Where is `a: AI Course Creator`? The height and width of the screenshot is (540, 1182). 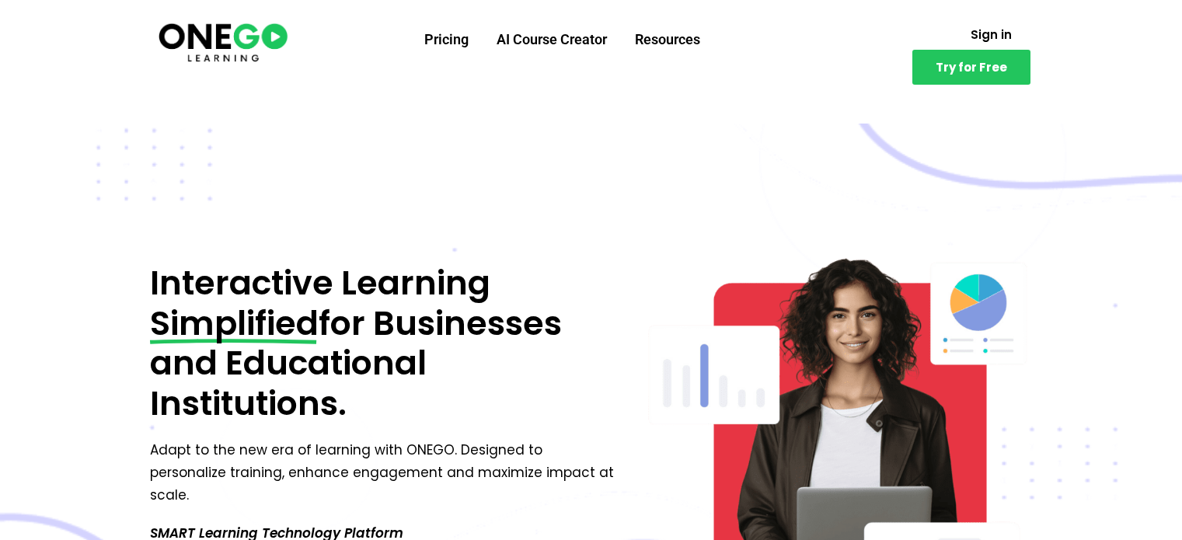
a: AI Course Creator is located at coordinates (552, 40).